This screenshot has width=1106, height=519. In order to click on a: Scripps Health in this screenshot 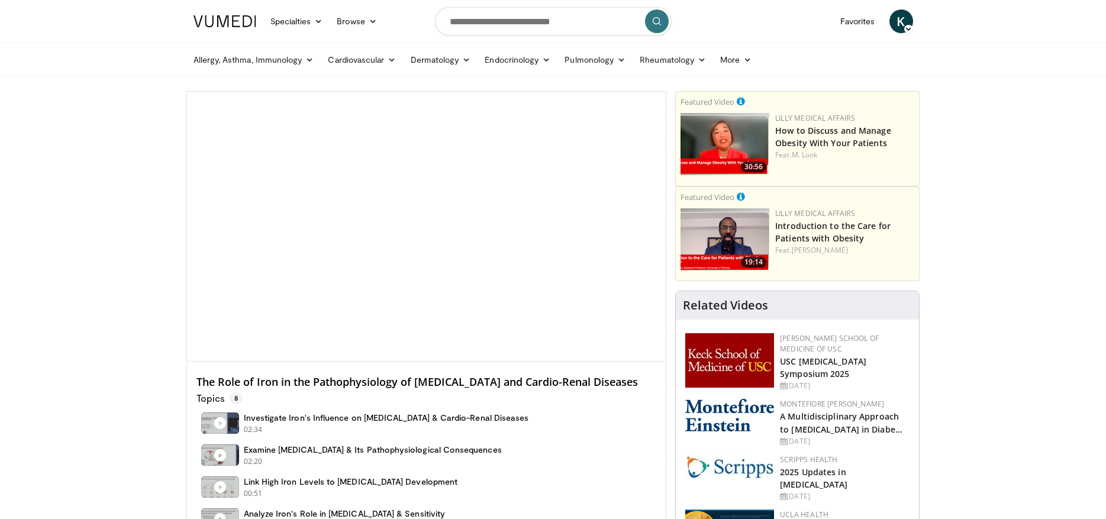, I will do `click(808, 459)`.